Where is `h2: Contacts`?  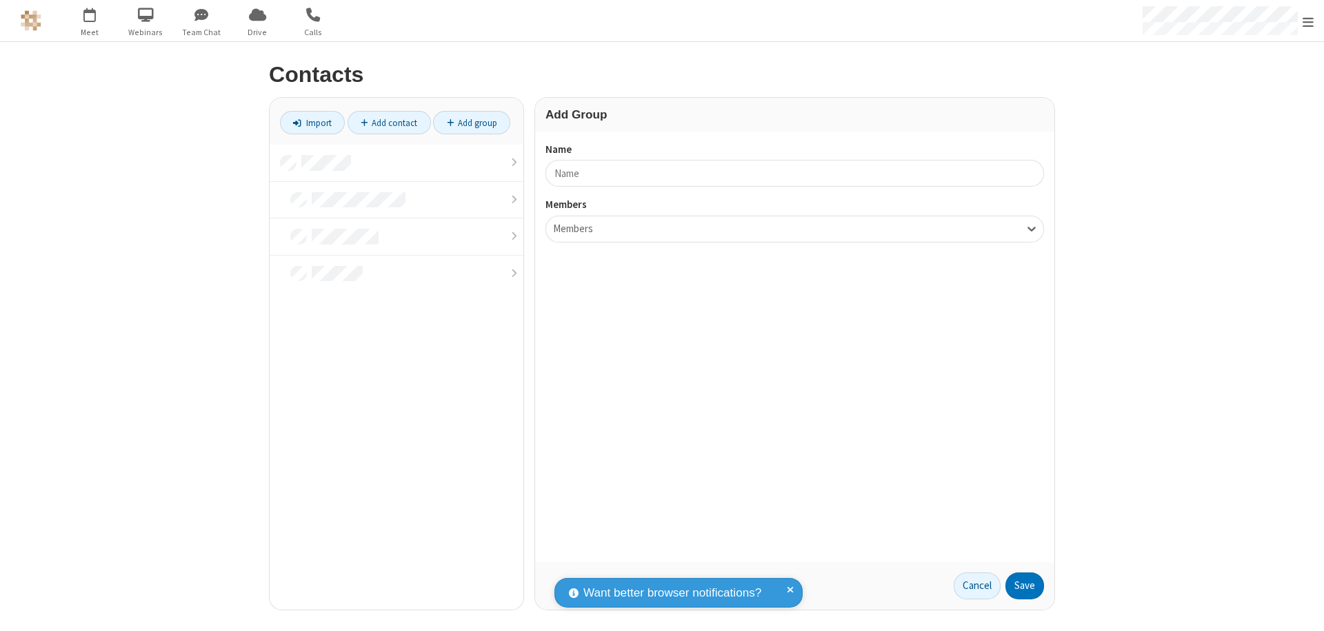 h2: Contacts is located at coordinates (662, 74).